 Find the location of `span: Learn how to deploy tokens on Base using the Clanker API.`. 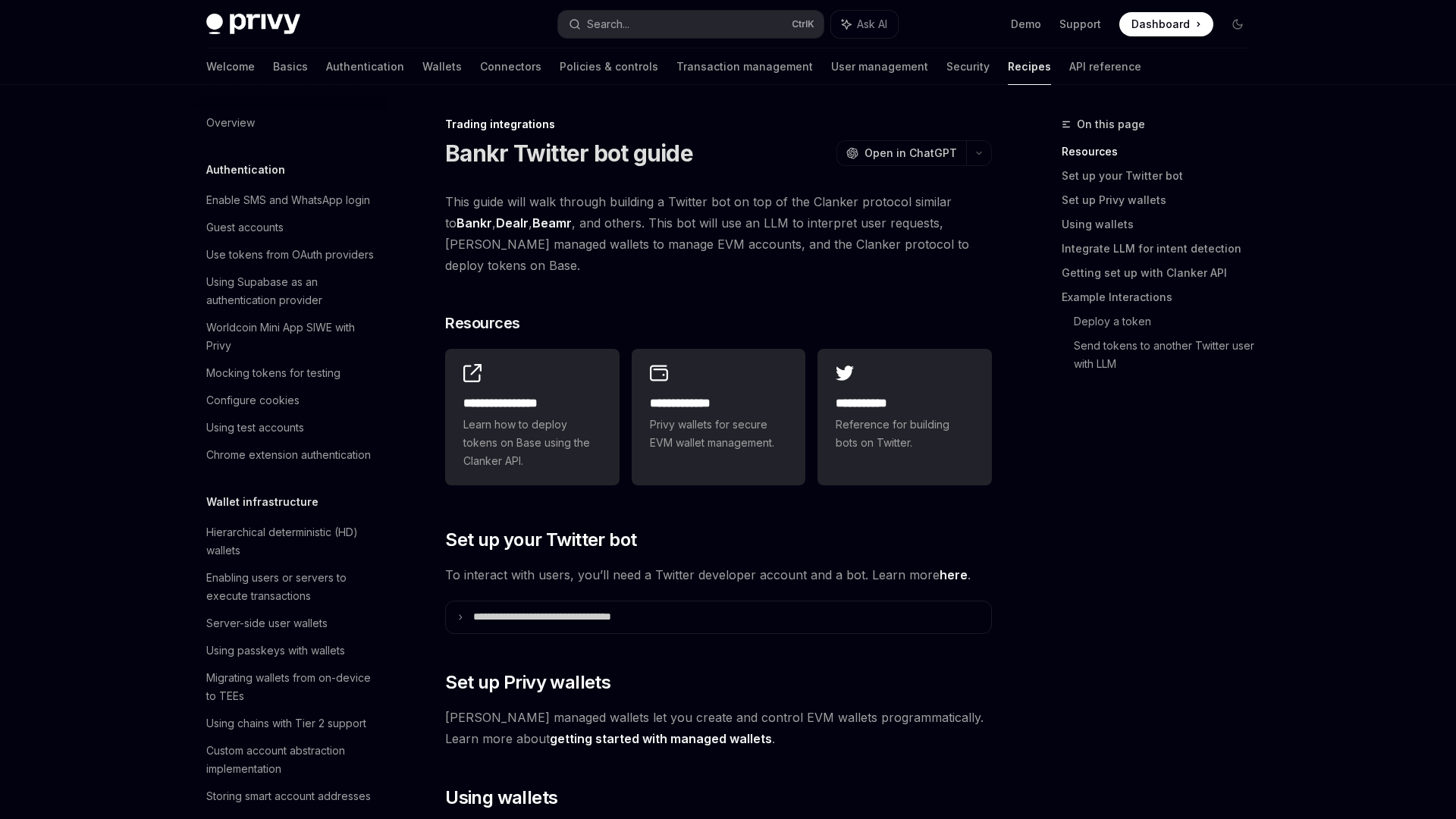

span: Learn how to deploy tokens on Base using the Clanker API. is located at coordinates (532, 443).